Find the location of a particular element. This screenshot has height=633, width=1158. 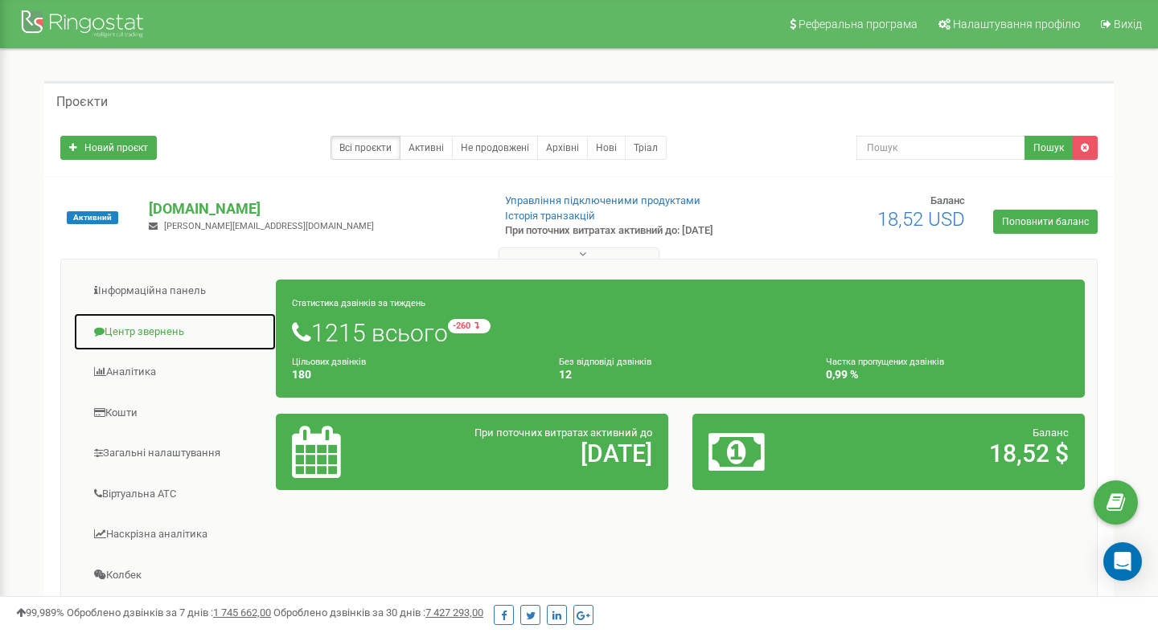

span: При поточних витратах активний до is located at coordinates (563, 432).